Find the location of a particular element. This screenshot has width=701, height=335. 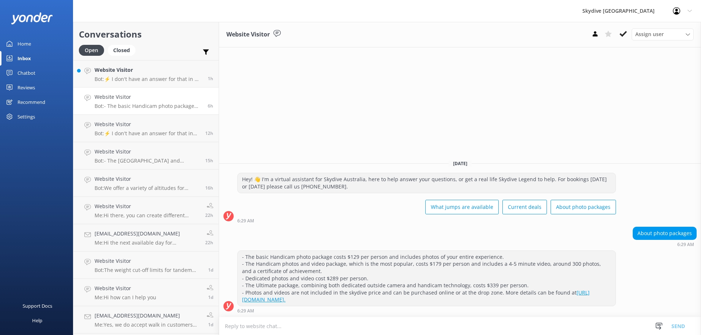

p: Bot: The weight cut-off limits for tandem skydiving vary by drop zone and by day, but at most dro... is located at coordinates (149, 270).